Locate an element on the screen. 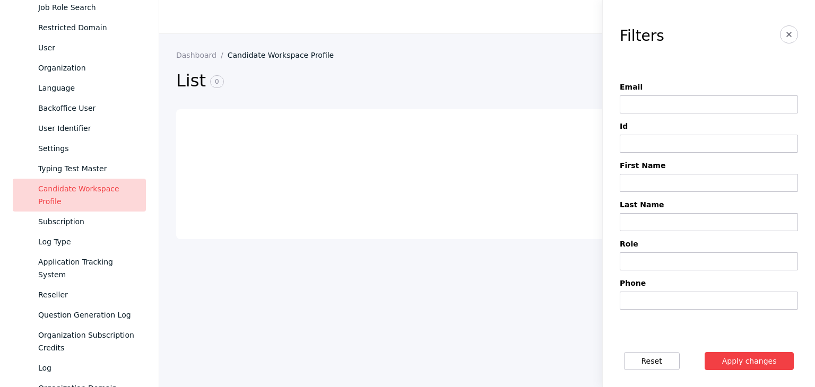 The image size is (815, 387). a: Dashboard is located at coordinates (202, 55).